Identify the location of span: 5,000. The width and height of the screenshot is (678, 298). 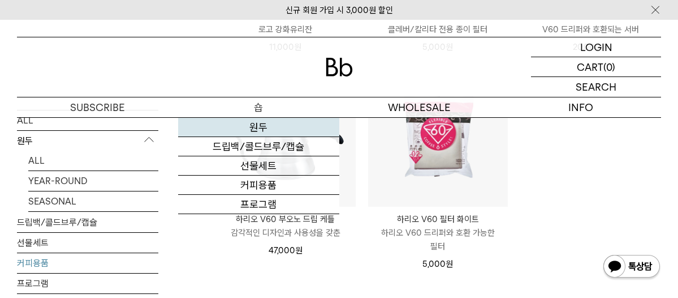
(438, 264).